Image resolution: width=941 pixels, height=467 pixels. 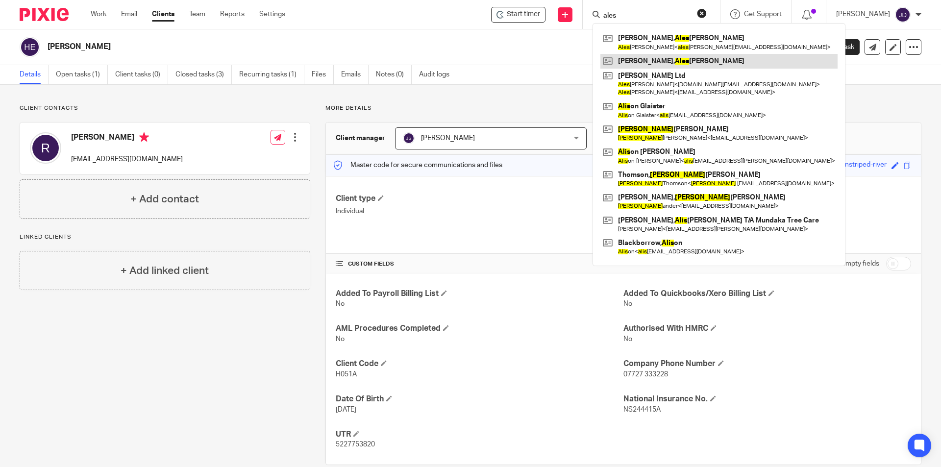 I want to click on h4: Added To Quickbooks/Xero Billing List, so click(x=767, y=293).